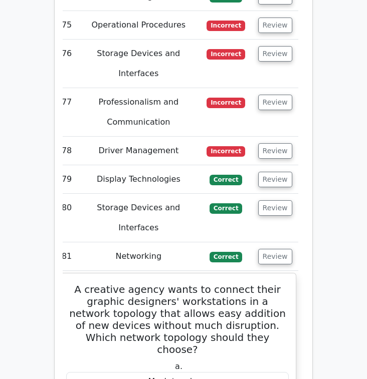  Describe the element at coordinates (178, 366) in the screenshot. I see `span: a.` at that location.